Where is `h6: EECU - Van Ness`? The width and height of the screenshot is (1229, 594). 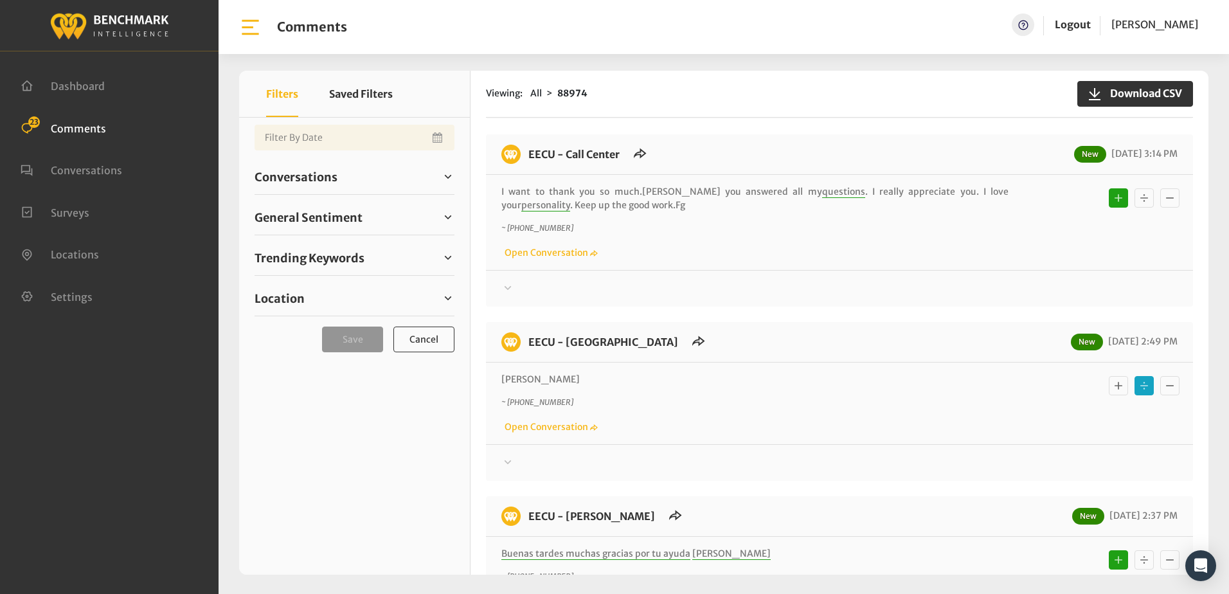
h6: EECU - Van Ness is located at coordinates (591, 516).